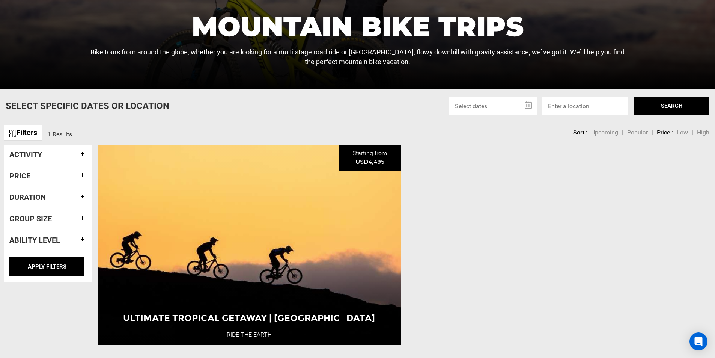 The height and width of the screenshot is (358, 715). Describe the element at coordinates (703, 132) in the screenshot. I see `span: High` at that location.